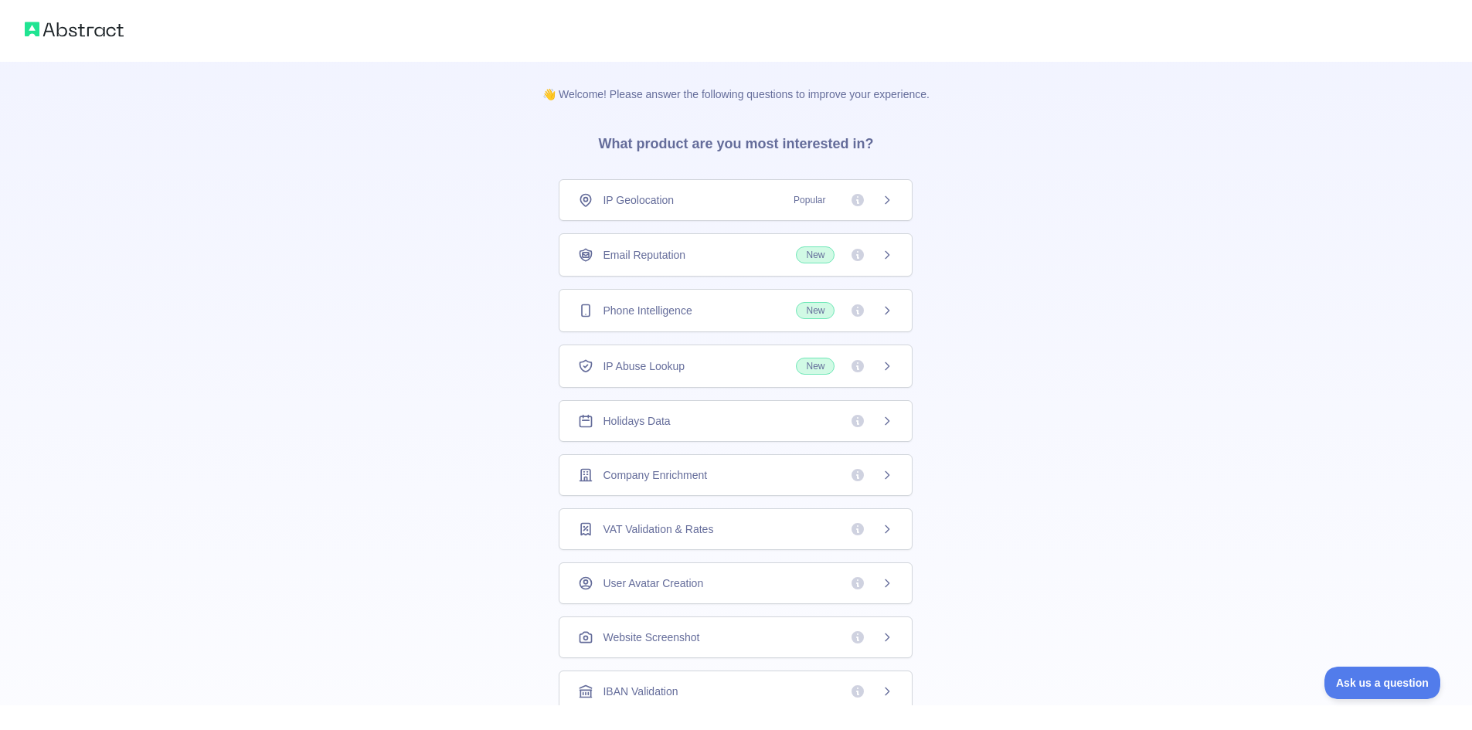 The image size is (1472, 730). I want to click on span: IBAN Validation, so click(640, 692).